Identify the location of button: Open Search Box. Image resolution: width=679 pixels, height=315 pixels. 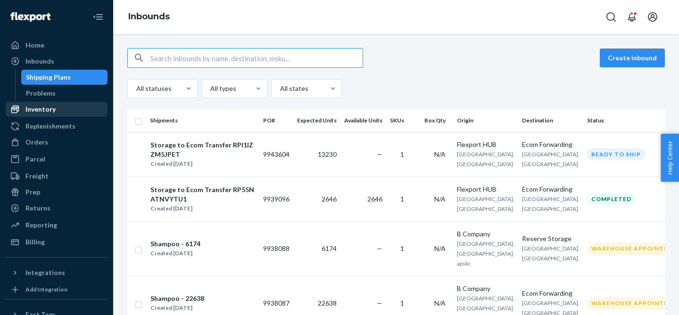
(611, 17).